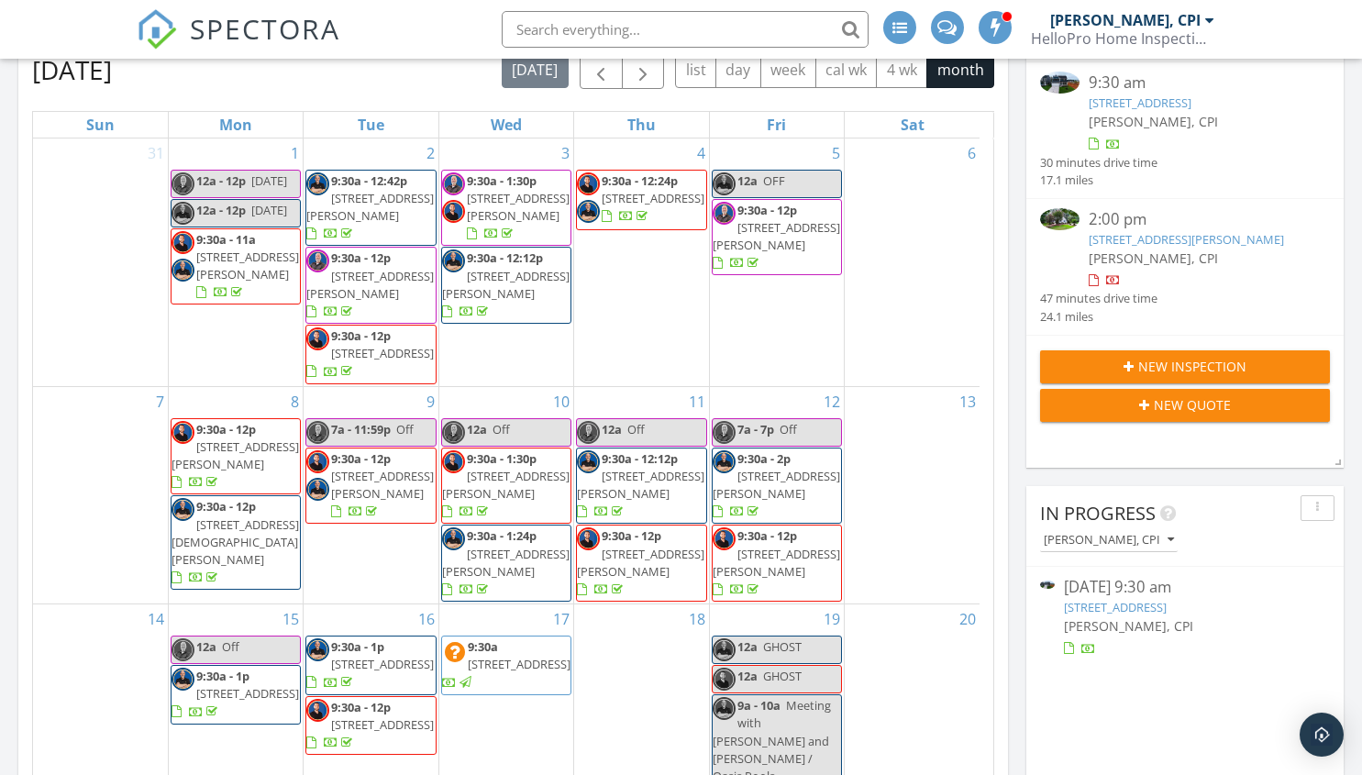 The width and height of the screenshot is (1362, 775). I want to click on a: Go to September 12, 2025, so click(832, 402).